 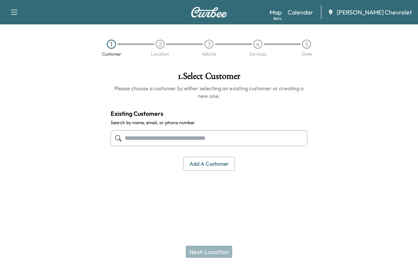 I want to click on img: Curbee Logo, so click(x=209, y=12).